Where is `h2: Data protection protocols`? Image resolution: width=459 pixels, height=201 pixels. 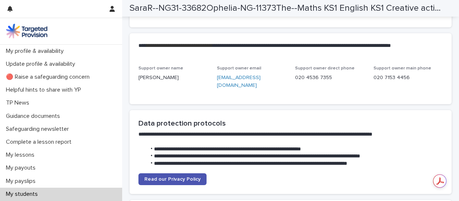 h2: Data protection protocols is located at coordinates (290, 124).